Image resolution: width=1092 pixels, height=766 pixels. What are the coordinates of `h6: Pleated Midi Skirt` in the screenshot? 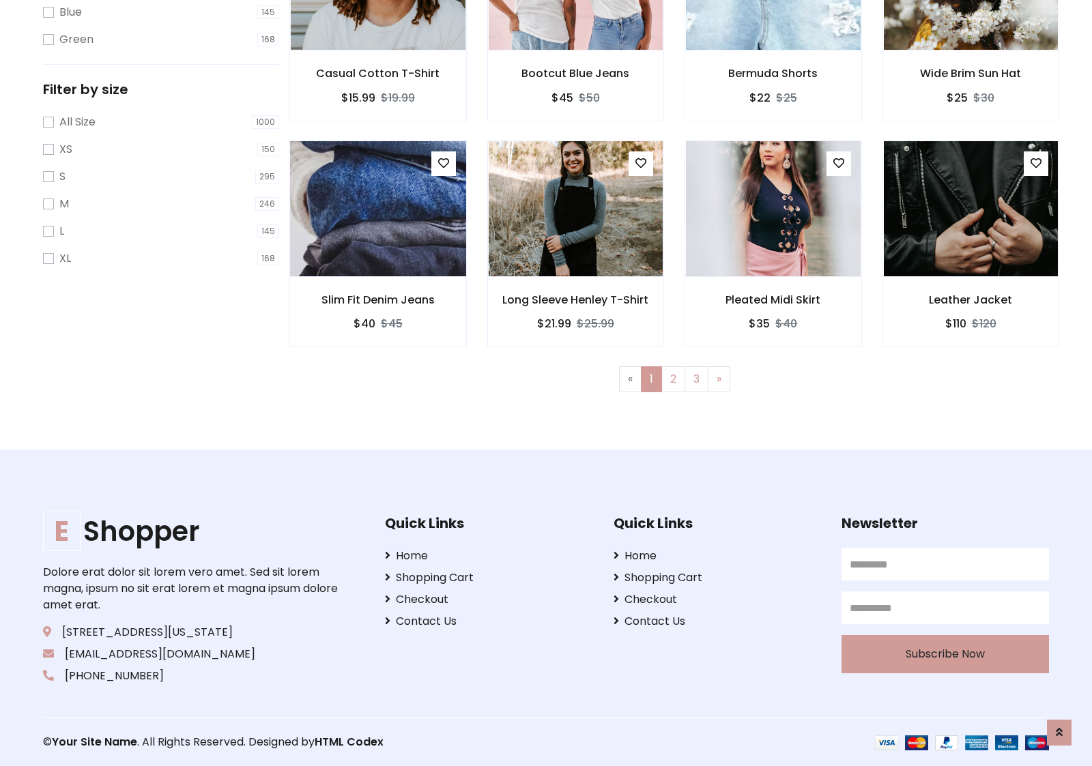 It's located at (773, 300).